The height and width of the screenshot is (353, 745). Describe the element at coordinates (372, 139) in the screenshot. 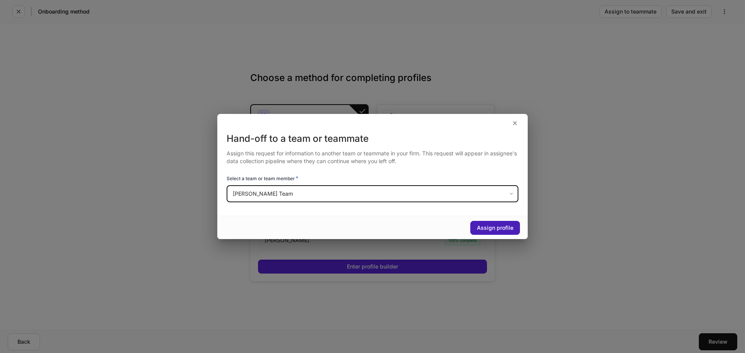

I see `div: Hand-off to a team or teammate` at that location.